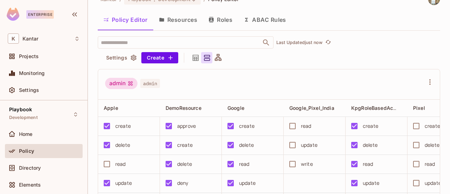  Describe the element at coordinates (265, 20) in the screenshot. I see `button: ABAC Rules` at that location.